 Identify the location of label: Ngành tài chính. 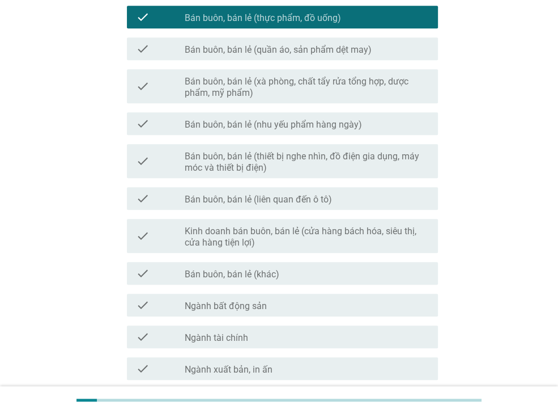
(217, 338).